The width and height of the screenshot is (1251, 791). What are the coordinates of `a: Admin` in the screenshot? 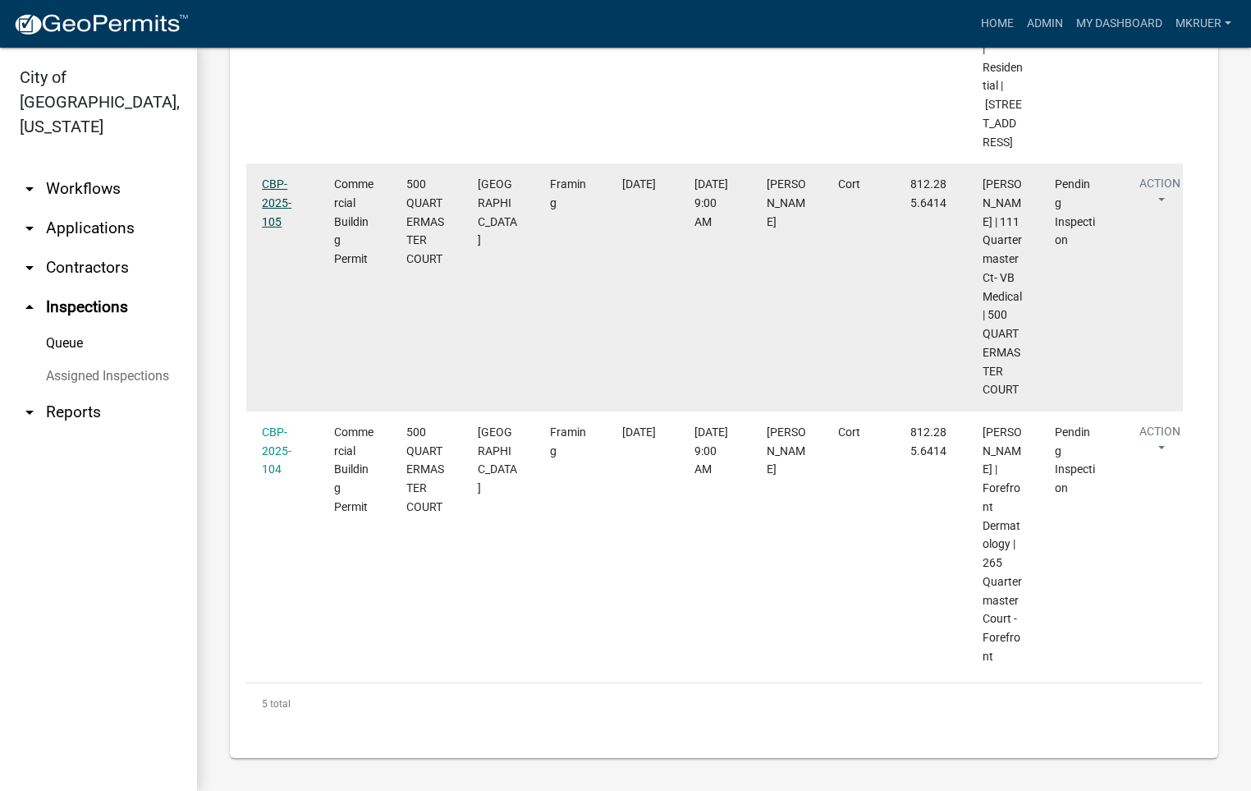 It's located at (1045, 24).